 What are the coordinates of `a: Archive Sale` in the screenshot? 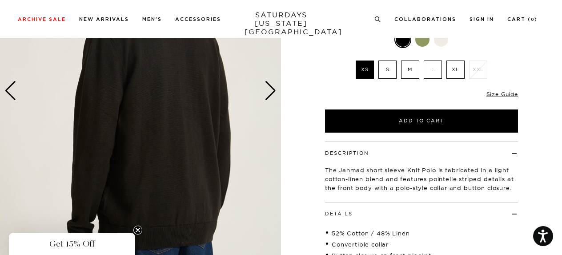 It's located at (42, 19).